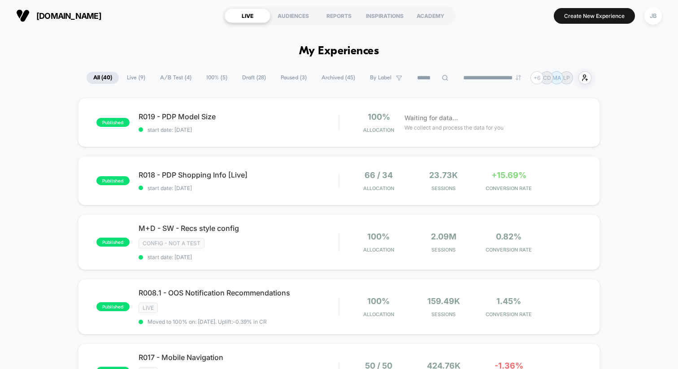 The height and width of the screenshot is (369, 678). What do you see at coordinates (444, 175) in the screenshot?
I see `span: 23.73k` at bounding box center [444, 175].